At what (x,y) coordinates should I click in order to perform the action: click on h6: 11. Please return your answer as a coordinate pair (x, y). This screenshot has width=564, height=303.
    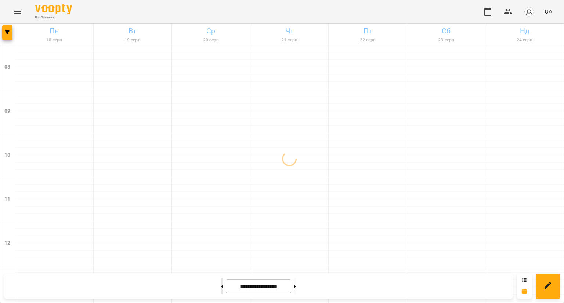
    Looking at the image, I should click on (7, 199).